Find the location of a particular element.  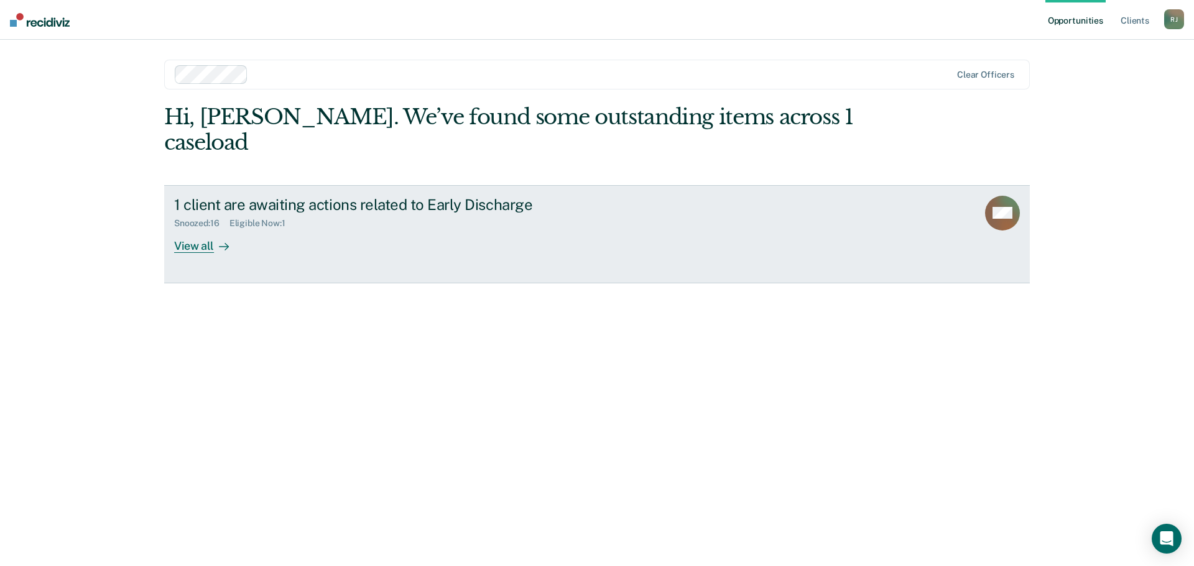

div: Snoozed : 16 is located at coordinates (201, 223).